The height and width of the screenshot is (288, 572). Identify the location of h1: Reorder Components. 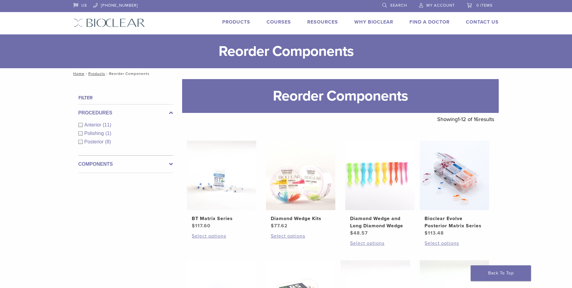
(340, 96).